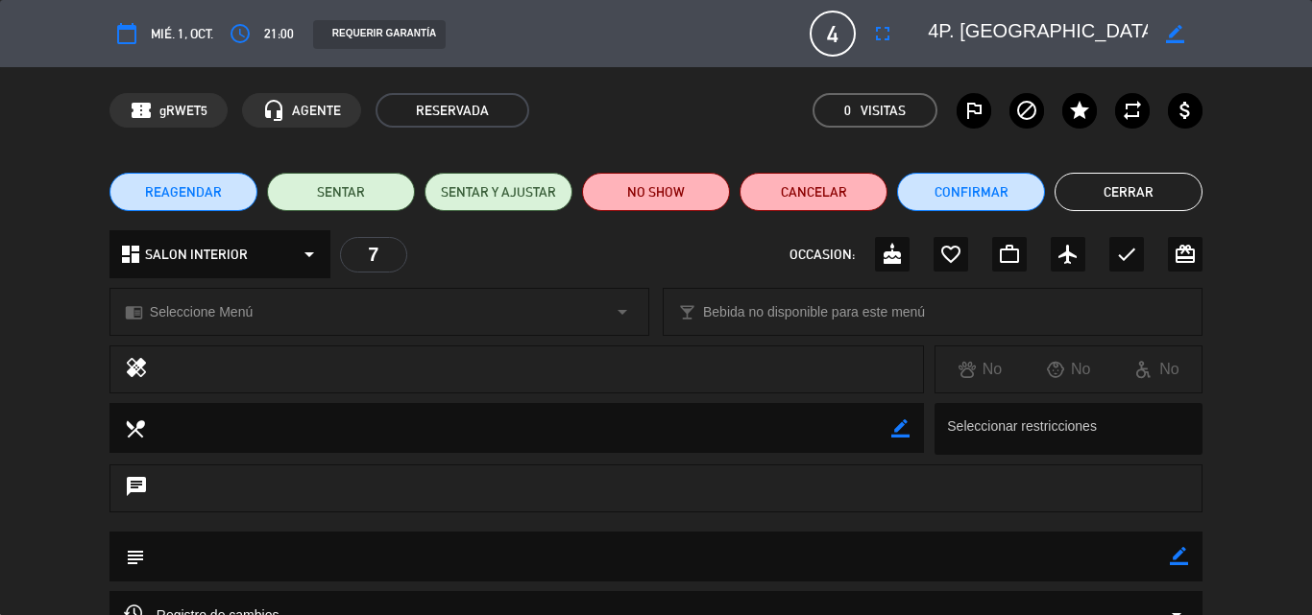 This screenshot has height=615, width=1312. I want to click on i: repeat, so click(1132, 110).